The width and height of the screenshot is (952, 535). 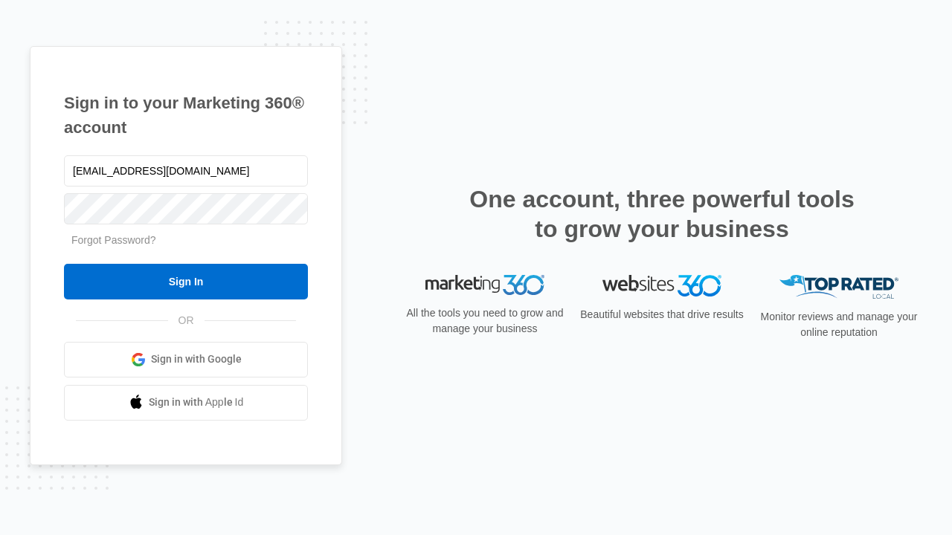 I want to click on img: Top Rated Local, so click(x=839, y=287).